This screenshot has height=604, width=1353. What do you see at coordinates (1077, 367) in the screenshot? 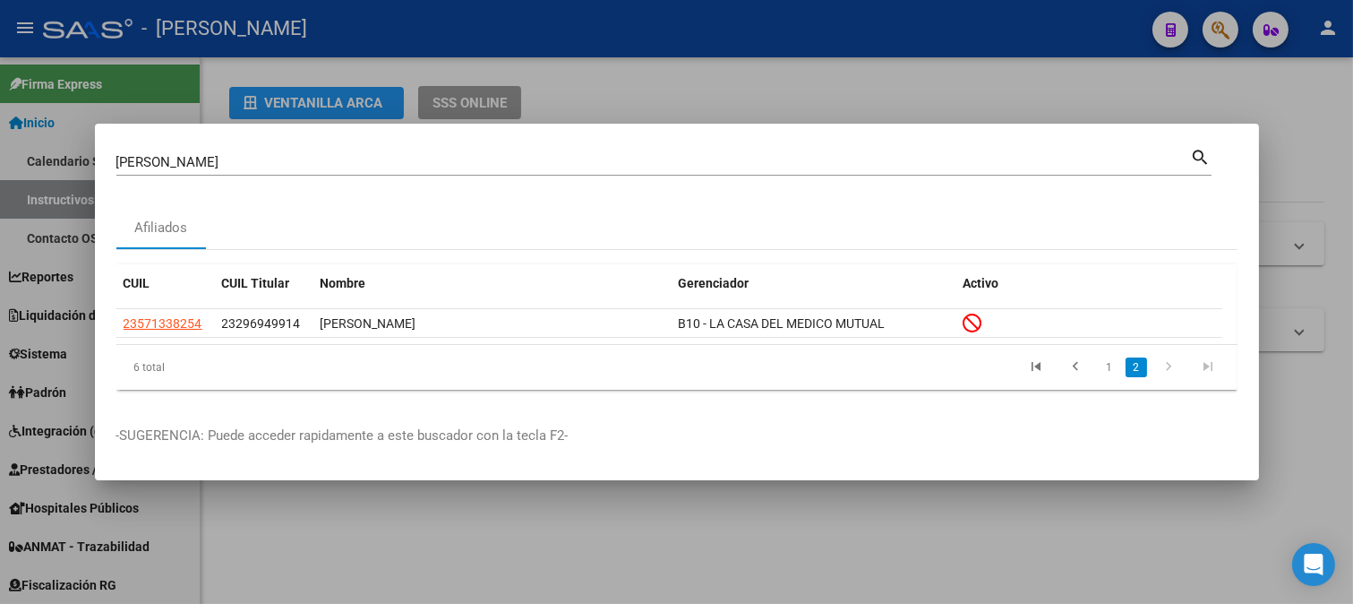
I see `a: go to previous page` at bounding box center [1077, 367].